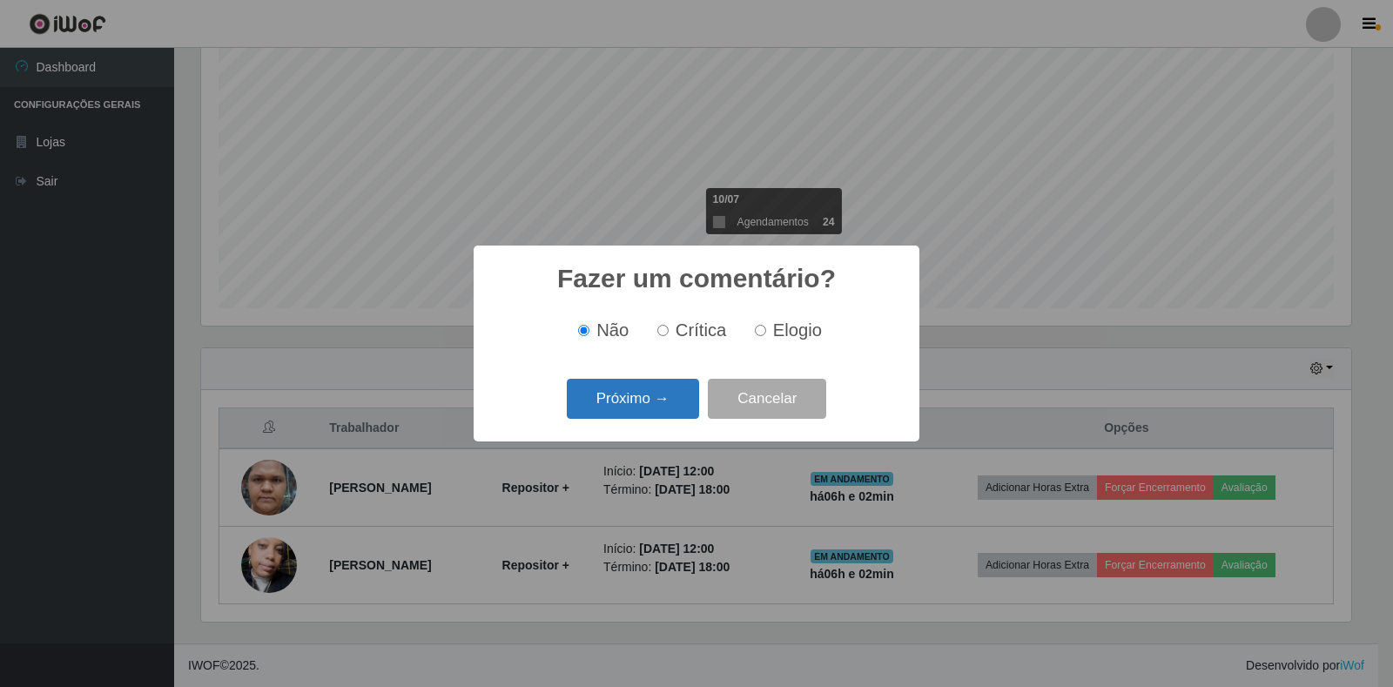 Image resolution: width=1393 pixels, height=687 pixels. What do you see at coordinates (633, 399) in the screenshot?
I see `button: Próximo →` at bounding box center [633, 399].